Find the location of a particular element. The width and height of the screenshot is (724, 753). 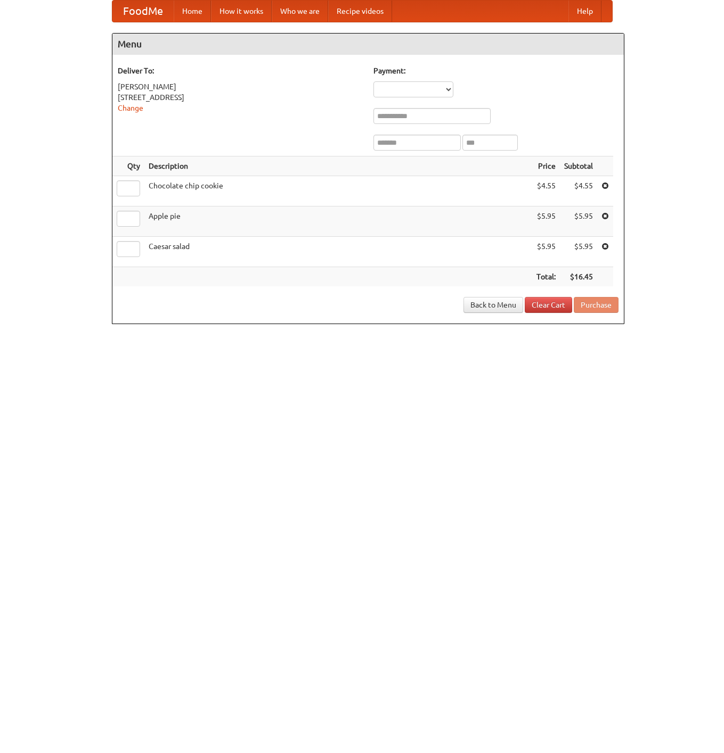

h5: Deliver To: is located at coordinates (240, 71).